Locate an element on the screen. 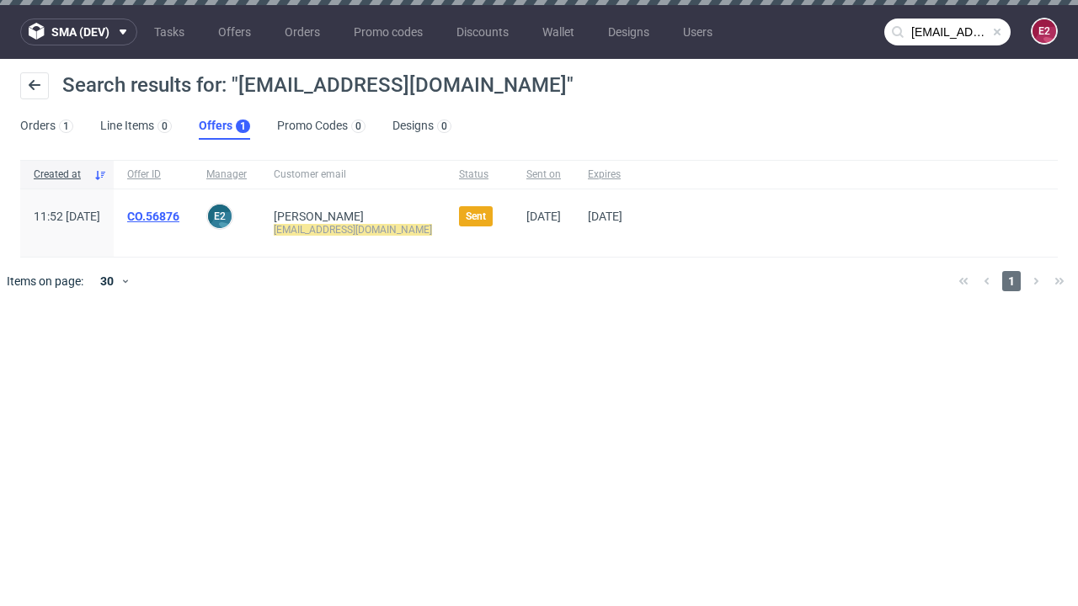 Image resolution: width=1078 pixels, height=606 pixels. a: Wallet is located at coordinates (558, 32).